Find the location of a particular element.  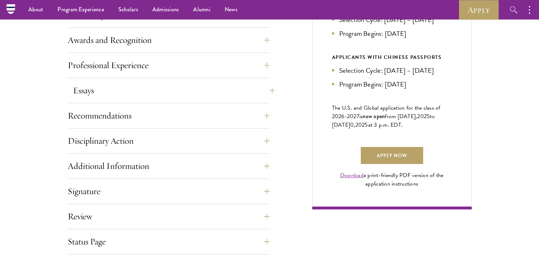

button: Disciplinary Action is located at coordinates (169, 141).